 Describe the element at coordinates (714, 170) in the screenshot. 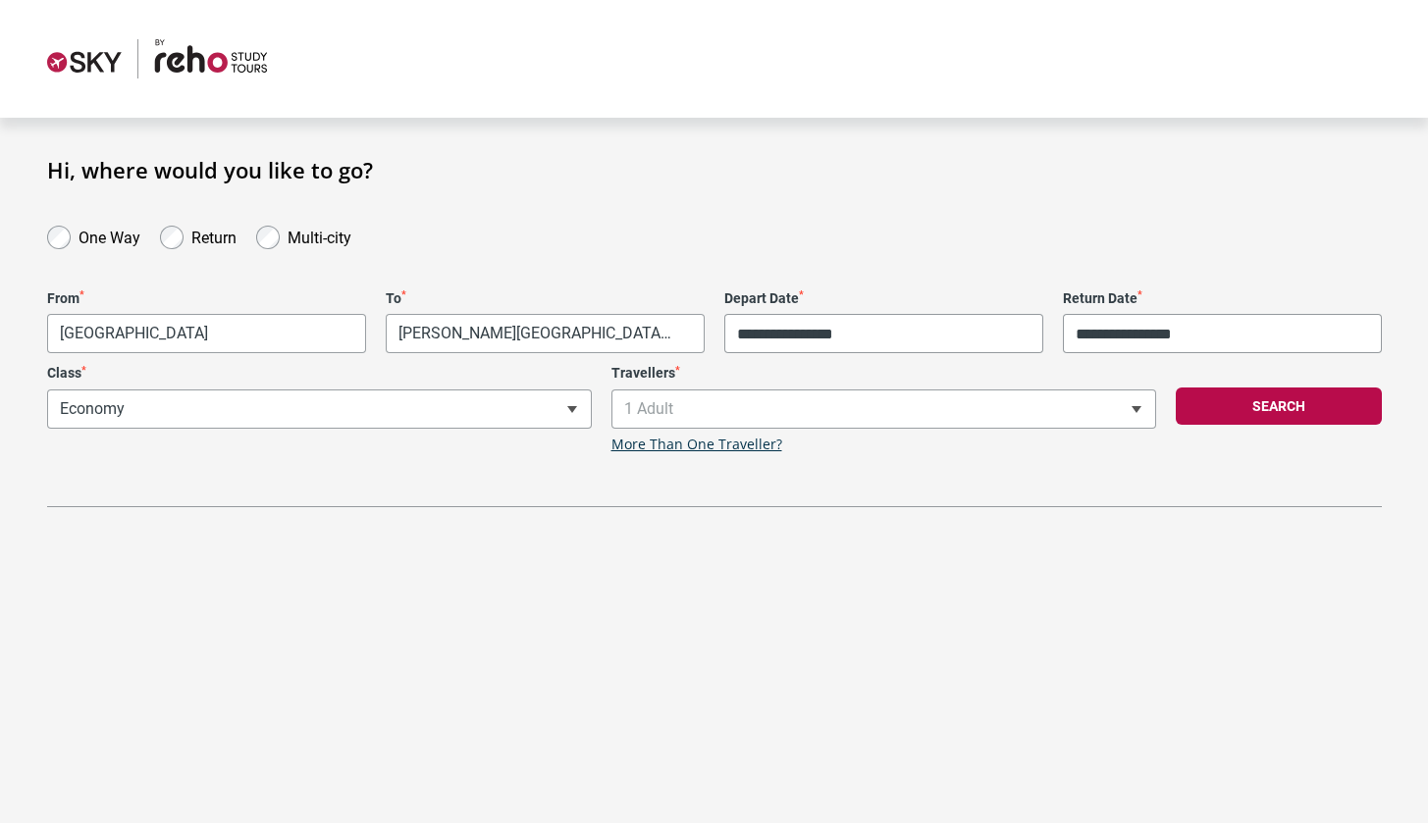

I see `h1: Hi, where would you like to go?` at that location.